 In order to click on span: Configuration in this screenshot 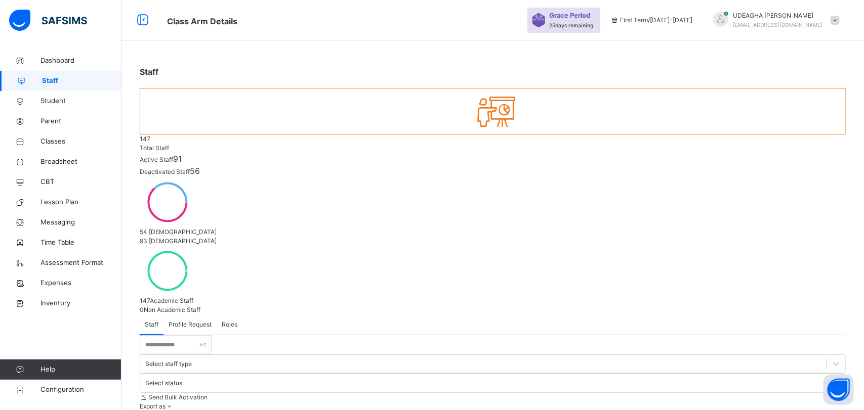, I will do `click(80, 390)`.